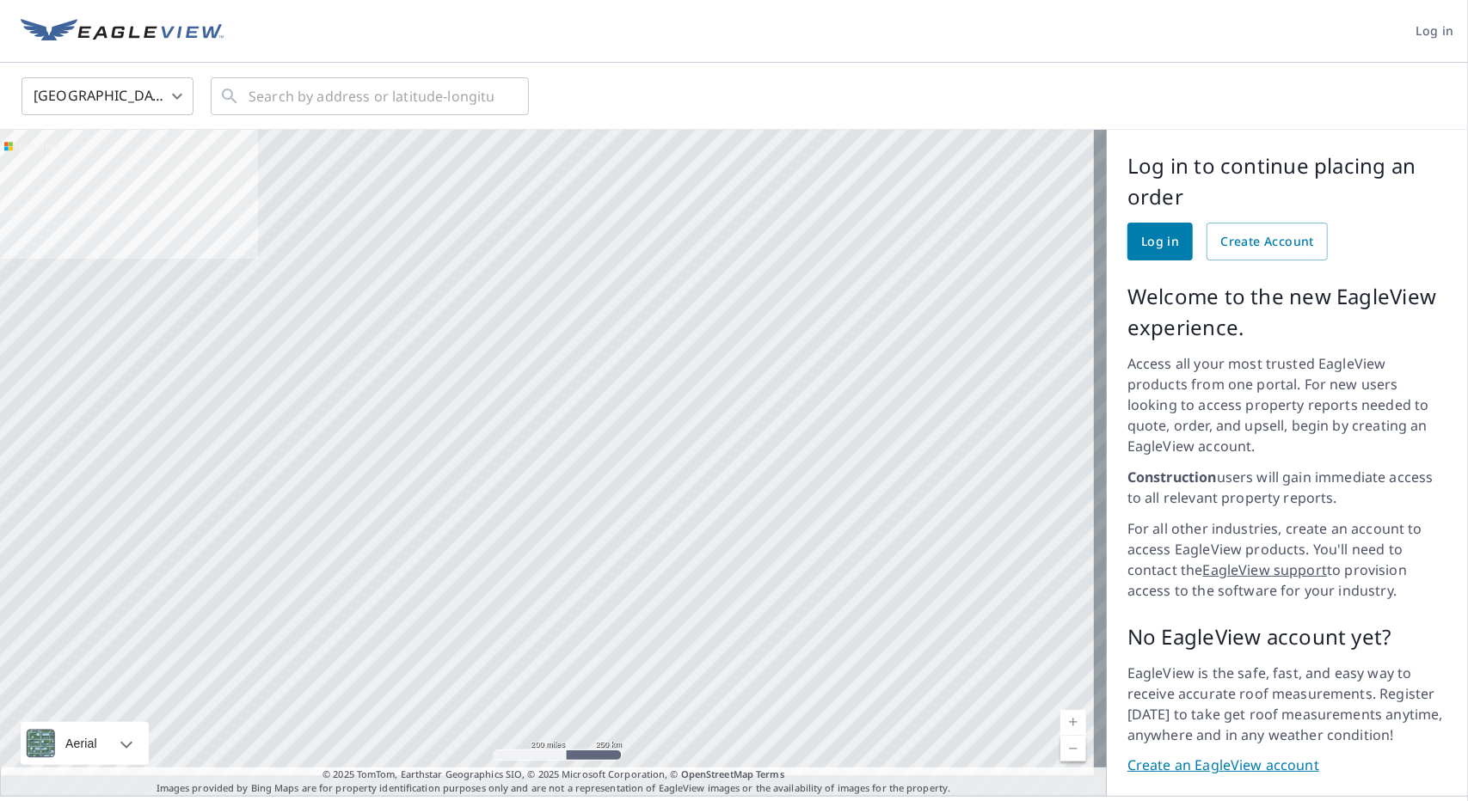 Image resolution: width=1468 pixels, height=801 pixels. What do you see at coordinates (1287, 560) in the screenshot?
I see `p: For all other industries, create an account to access EagleView products. You'll need to contact ...` at bounding box center [1287, 560].